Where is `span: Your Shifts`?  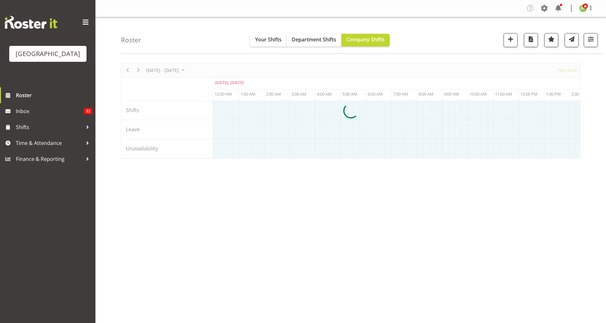 span: Your Shifts is located at coordinates (268, 39).